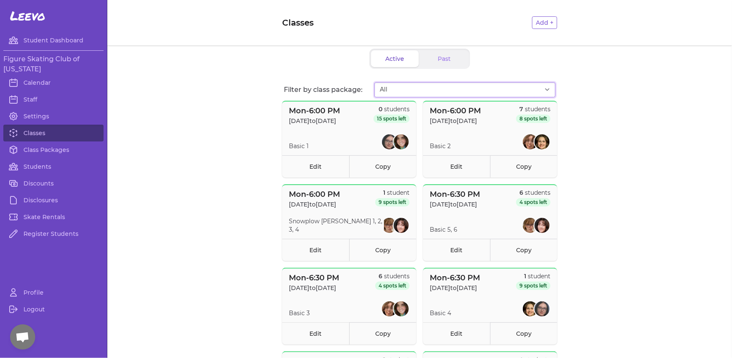 Image resolution: width=732 pixels, height=358 pixels. I want to click on div: Open chat, so click(23, 337).